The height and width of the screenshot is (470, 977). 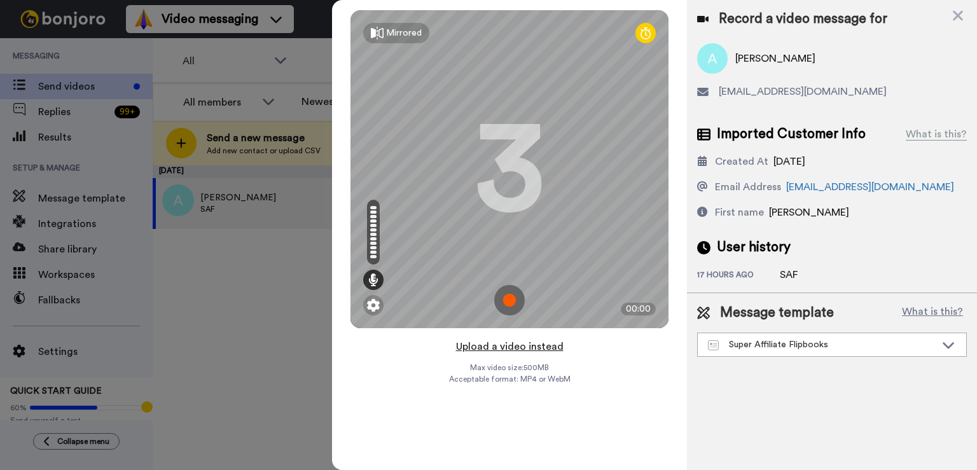 What do you see at coordinates (748, 187) in the screenshot?
I see `div: Email Address` at bounding box center [748, 187].